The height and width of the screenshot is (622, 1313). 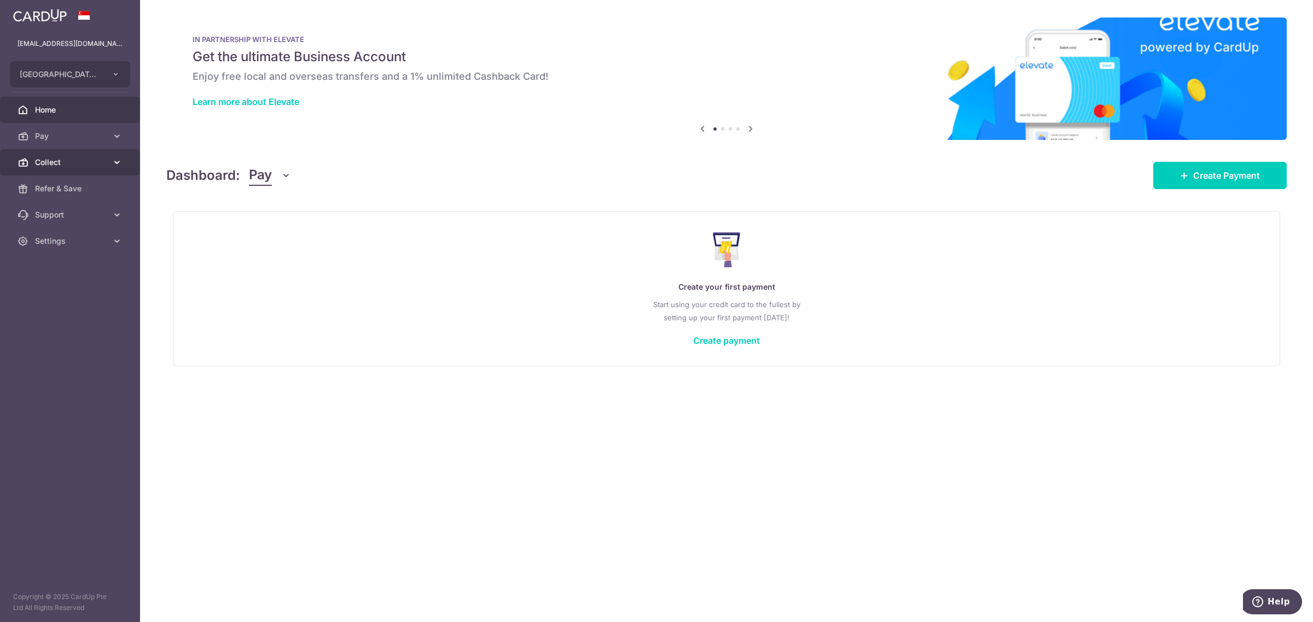 What do you see at coordinates (71, 215) in the screenshot?
I see `span: Support` at bounding box center [71, 215].